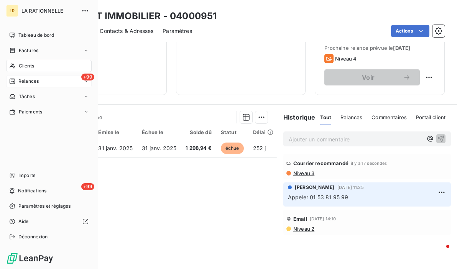  What do you see at coordinates (49, 11) in the screenshot?
I see `span: LA RATIONNELLE` at bounding box center [49, 11].